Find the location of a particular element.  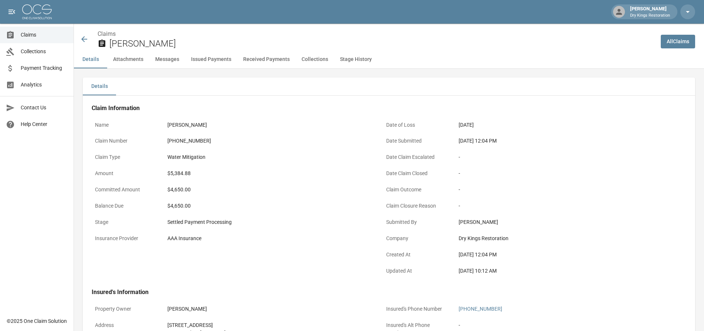

div: $5,384.88 is located at coordinates (269, 173).